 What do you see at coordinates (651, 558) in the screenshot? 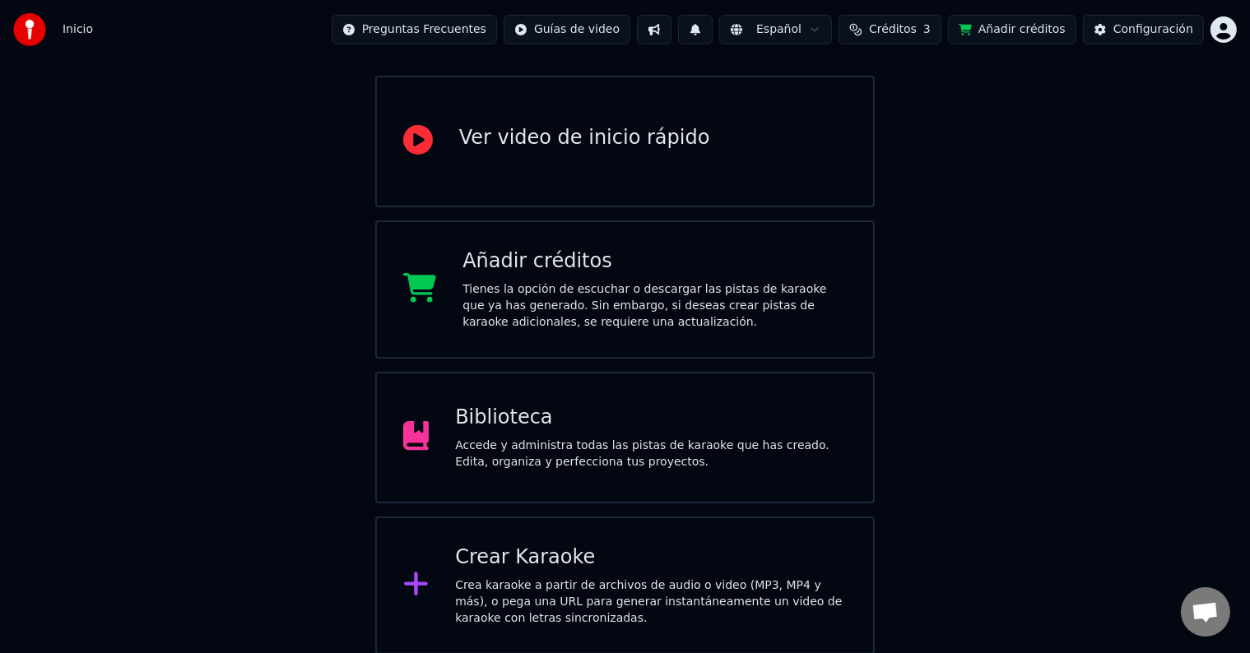
I see `div: Crear Karaoke` at bounding box center [651, 558].